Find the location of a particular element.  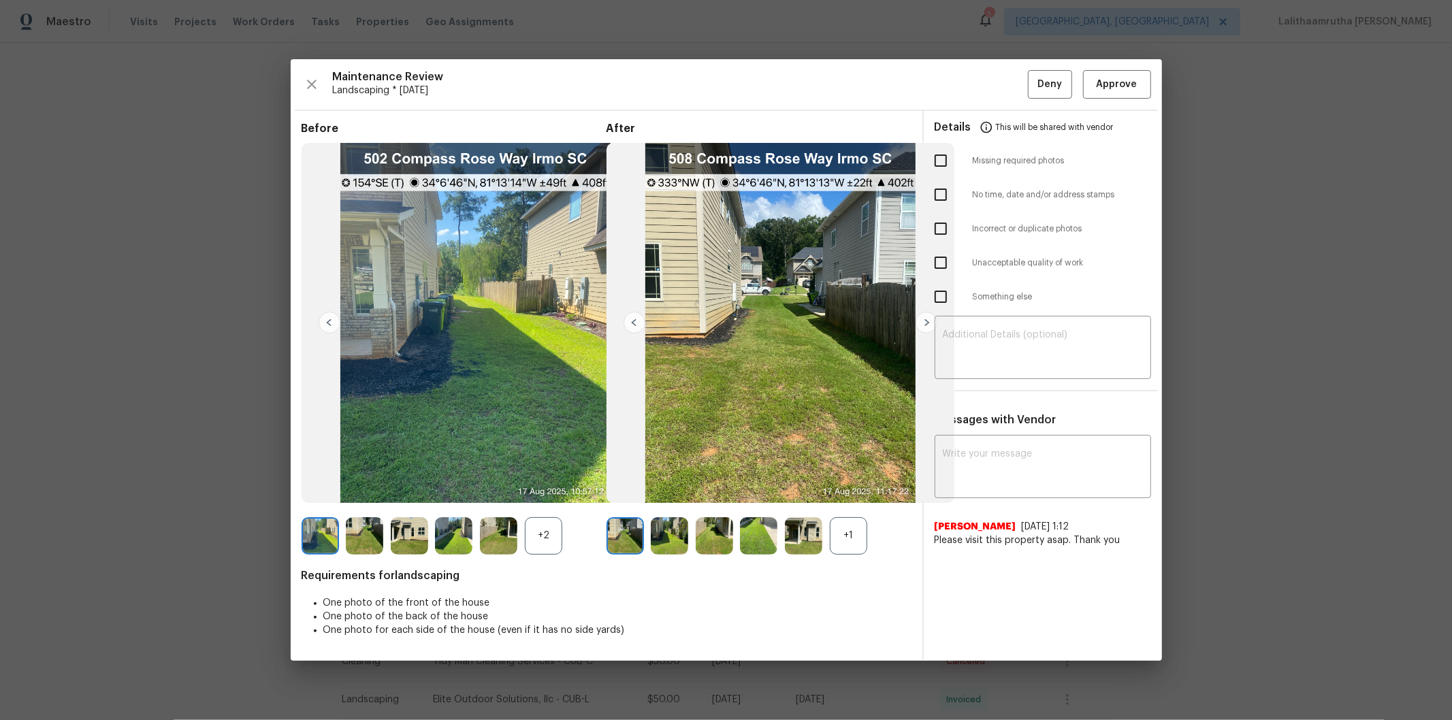

span: Something else is located at coordinates (1062, 297).